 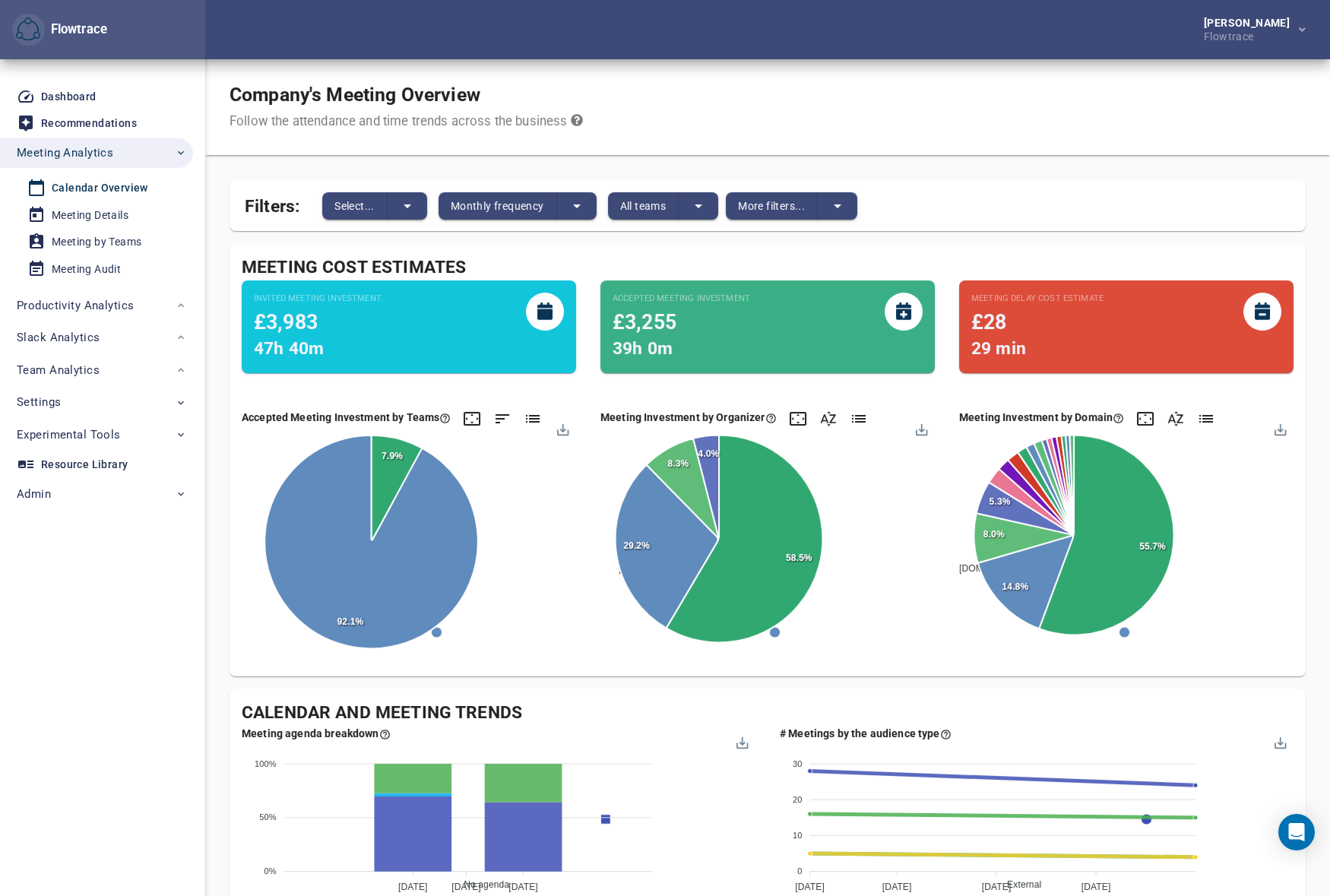 I want to click on button: Monthly frequency, so click(x=498, y=206).